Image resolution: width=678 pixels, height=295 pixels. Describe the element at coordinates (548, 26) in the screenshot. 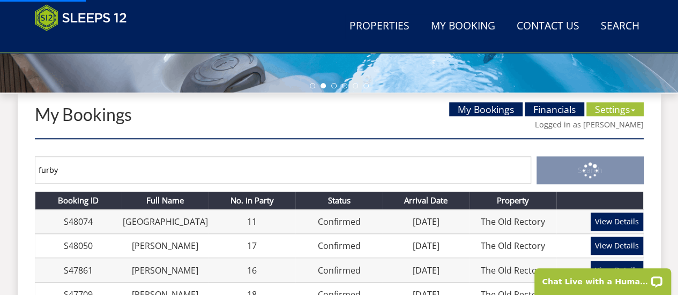

I see `a: Contact Us` at that location.